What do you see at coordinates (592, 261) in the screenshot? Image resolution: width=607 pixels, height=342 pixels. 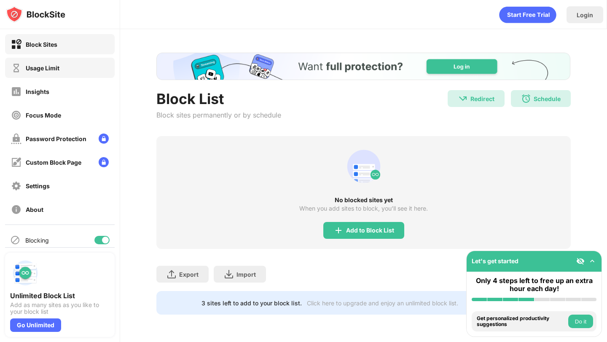 I see `img: omni-setup-toggle.svg` at bounding box center [592, 261].